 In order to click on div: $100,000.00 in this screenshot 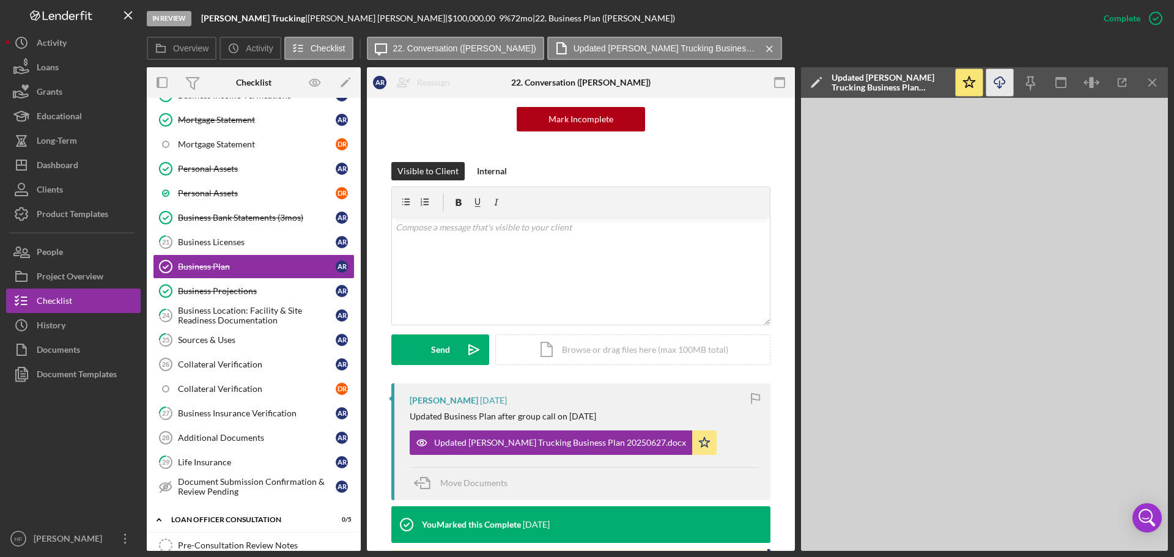, I will do `click(473, 18)`.